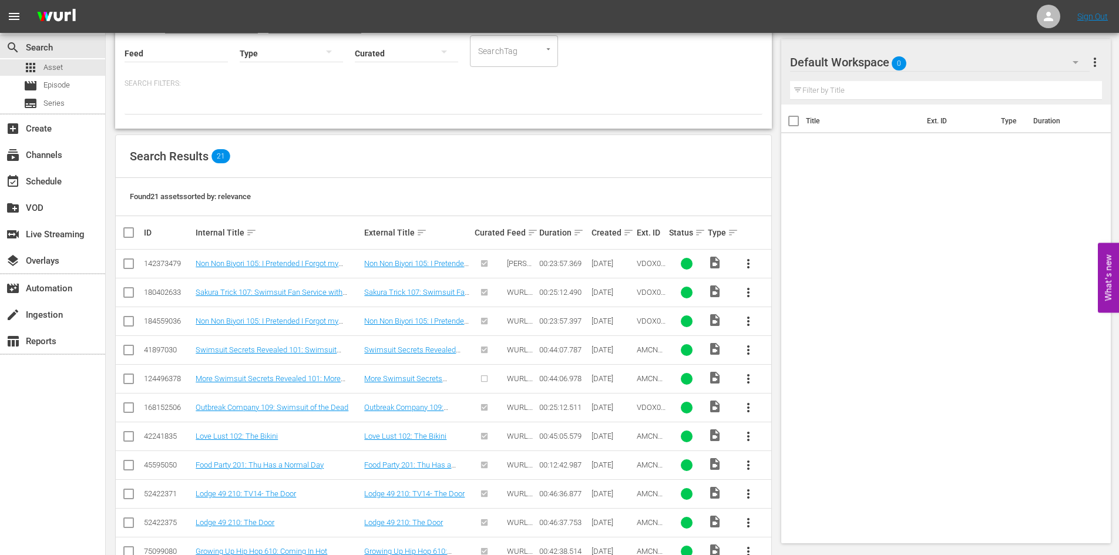 The image size is (1119, 555). What do you see at coordinates (651, 272) in the screenshot?
I see `span: VDOX0000000000036057` at bounding box center [651, 272].